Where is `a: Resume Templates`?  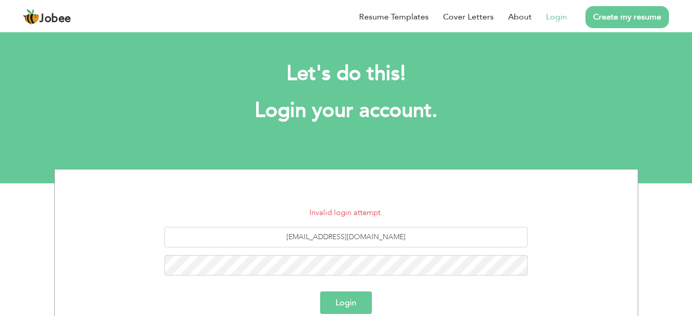
a: Resume Templates is located at coordinates (394, 17).